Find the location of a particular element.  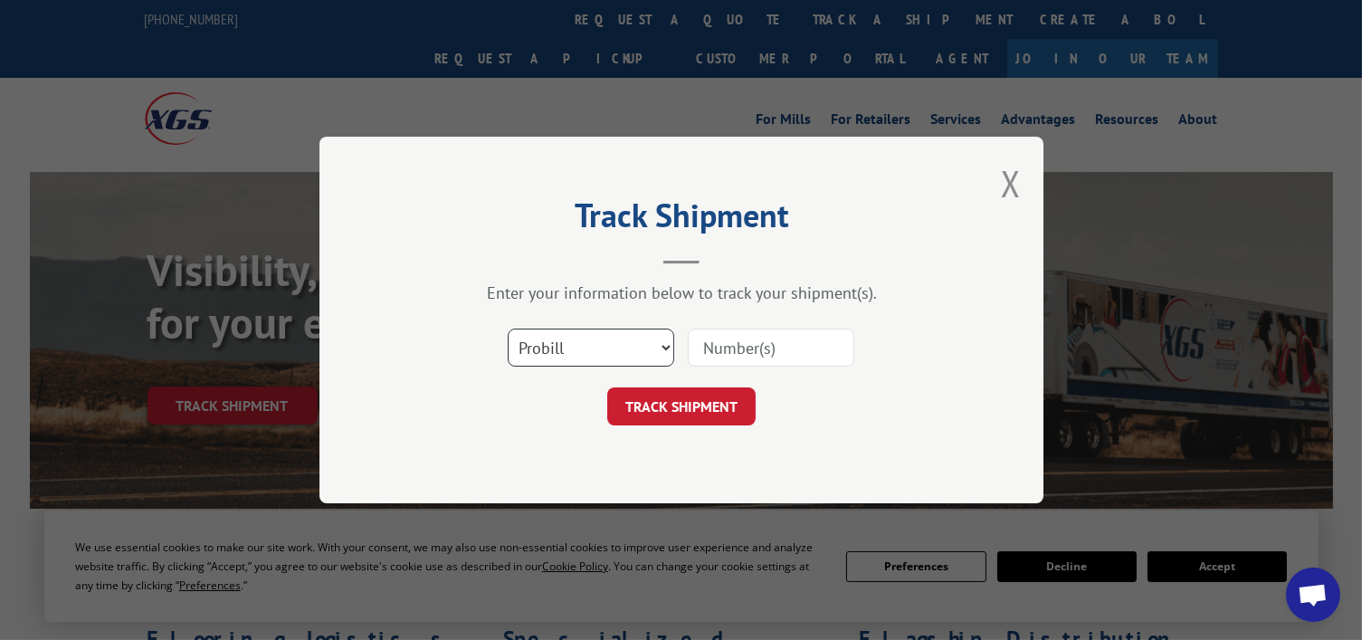

div: Enter your information below to track your shipment(s). is located at coordinates (681, 292).